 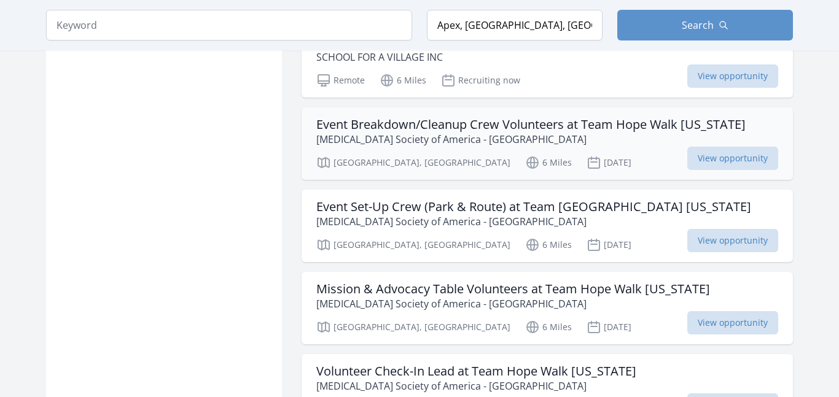 I want to click on button: Search, so click(x=705, y=25).